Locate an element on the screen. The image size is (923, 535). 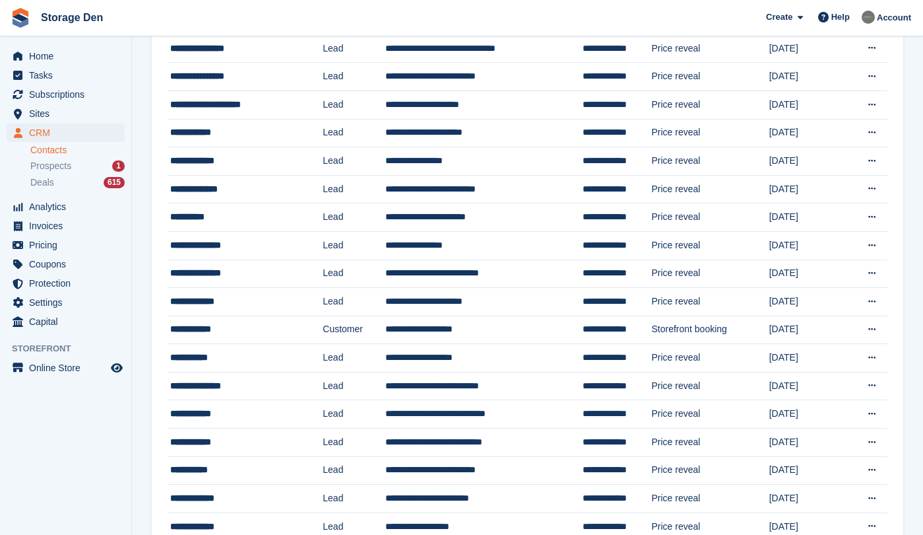
a: Prospects 1 is located at coordinates (77, 166).